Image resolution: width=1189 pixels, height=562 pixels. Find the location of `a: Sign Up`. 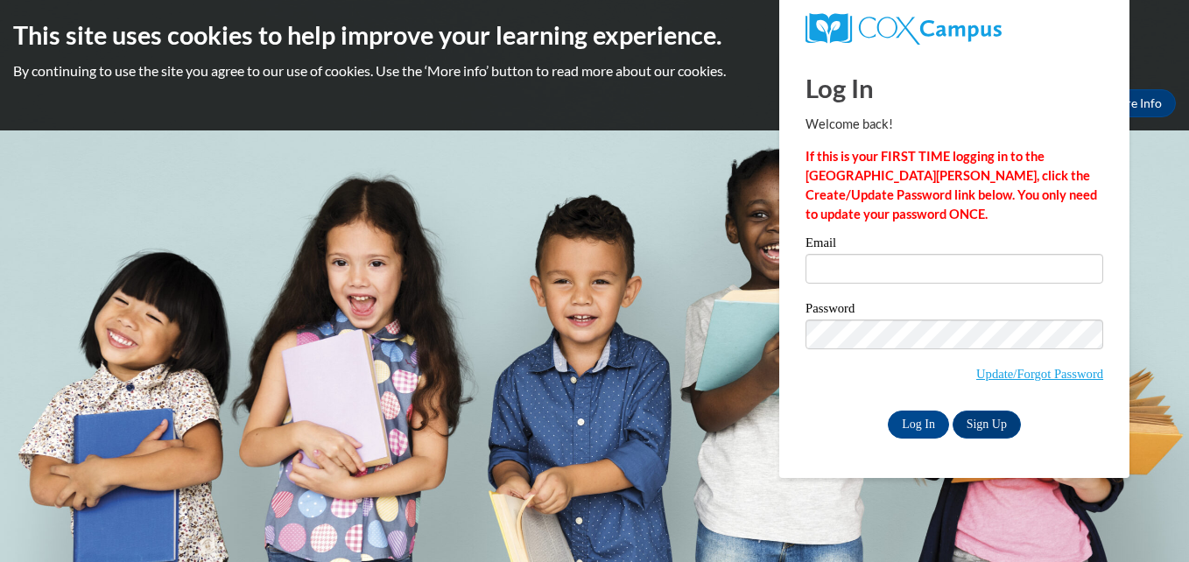

a: Sign Up is located at coordinates (986, 424).